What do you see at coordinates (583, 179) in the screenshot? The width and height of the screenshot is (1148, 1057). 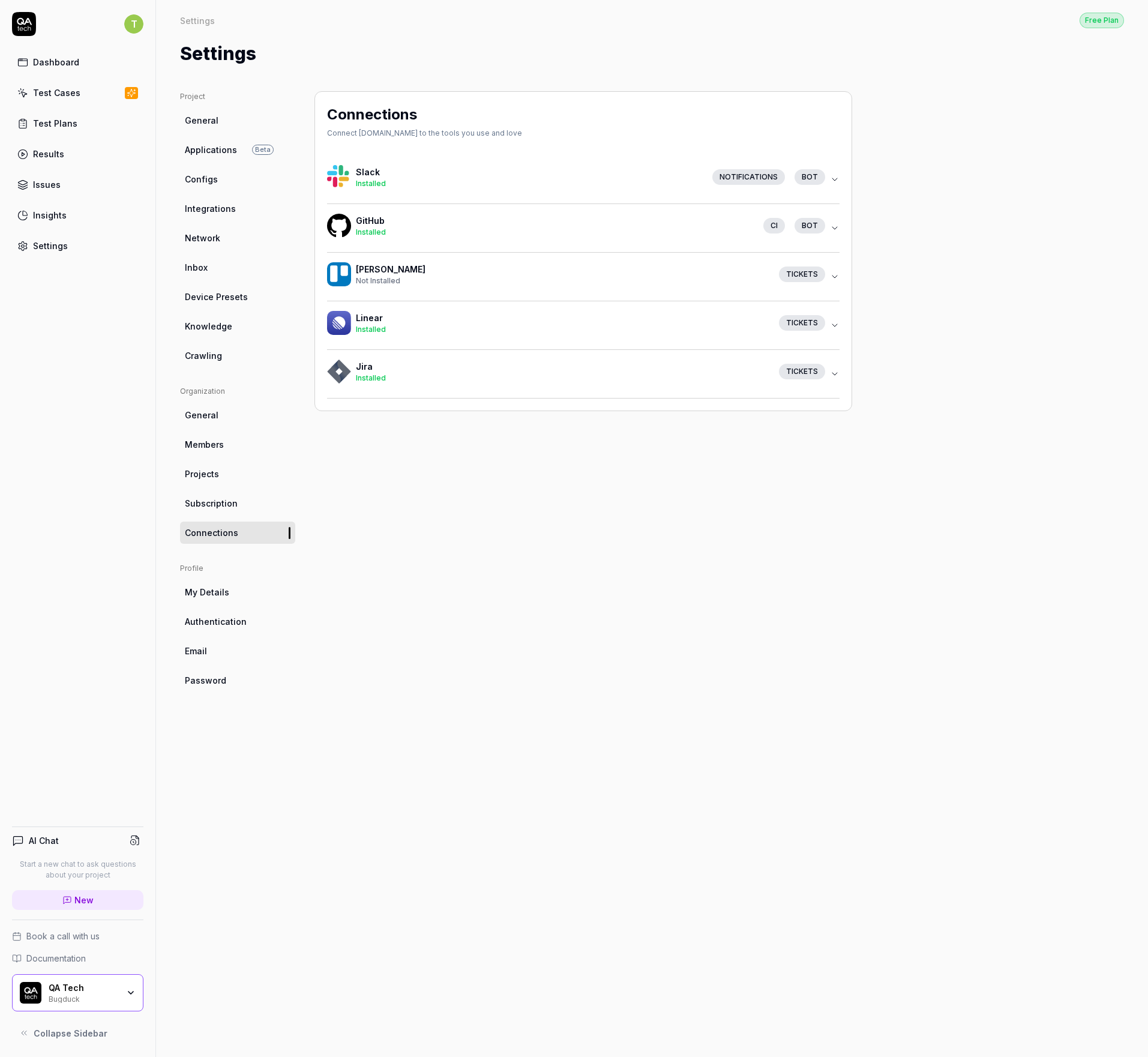 I see `button: HackofficeSlackInstalledNotificationsbot` at bounding box center [583, 179].